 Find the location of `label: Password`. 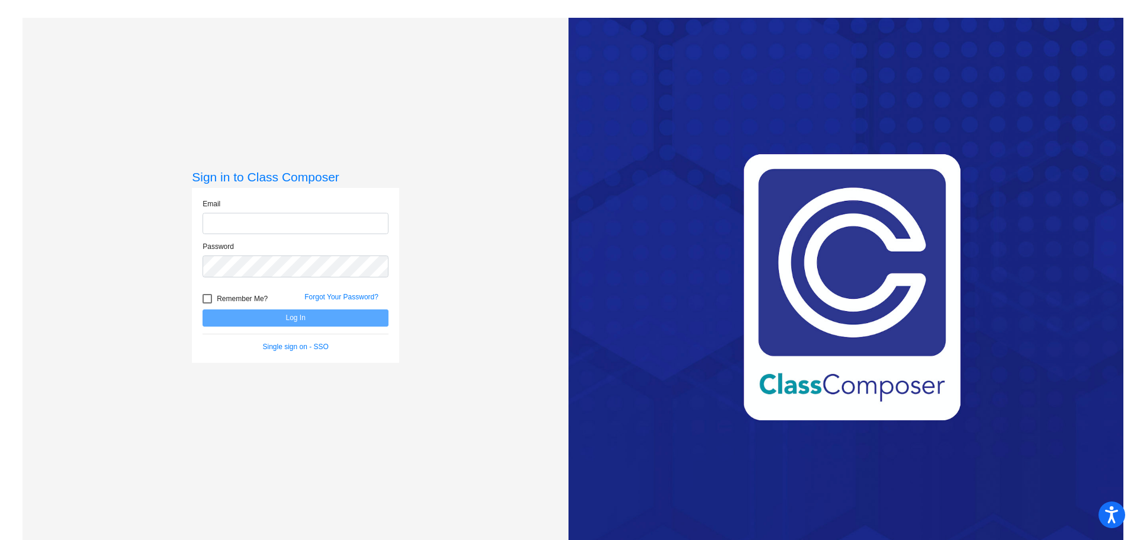

label: Password is located at coordinates (218, 246).